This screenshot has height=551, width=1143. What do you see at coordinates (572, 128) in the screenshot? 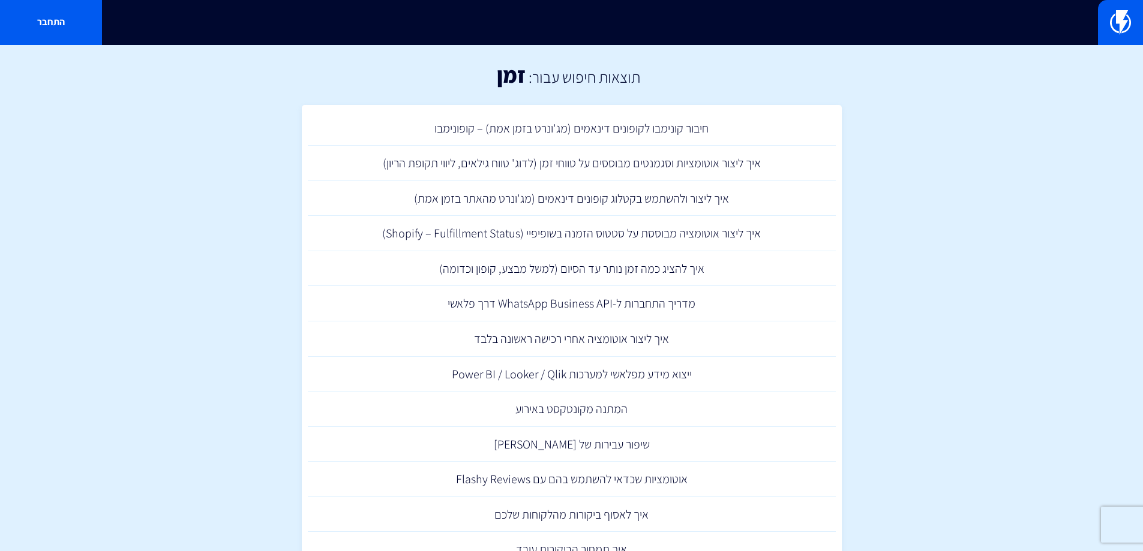
I see `a: חיבור קונימבו לקופונים דינאמים (מג'ונרט בזמן אמת) – קופונימבו` at bounding box center [572, 128].